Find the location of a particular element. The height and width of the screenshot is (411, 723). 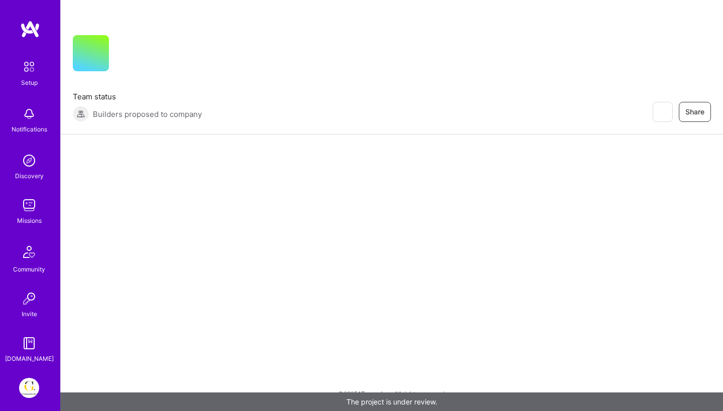

i: icon CompanyGray is located at coordinates (125, 55).